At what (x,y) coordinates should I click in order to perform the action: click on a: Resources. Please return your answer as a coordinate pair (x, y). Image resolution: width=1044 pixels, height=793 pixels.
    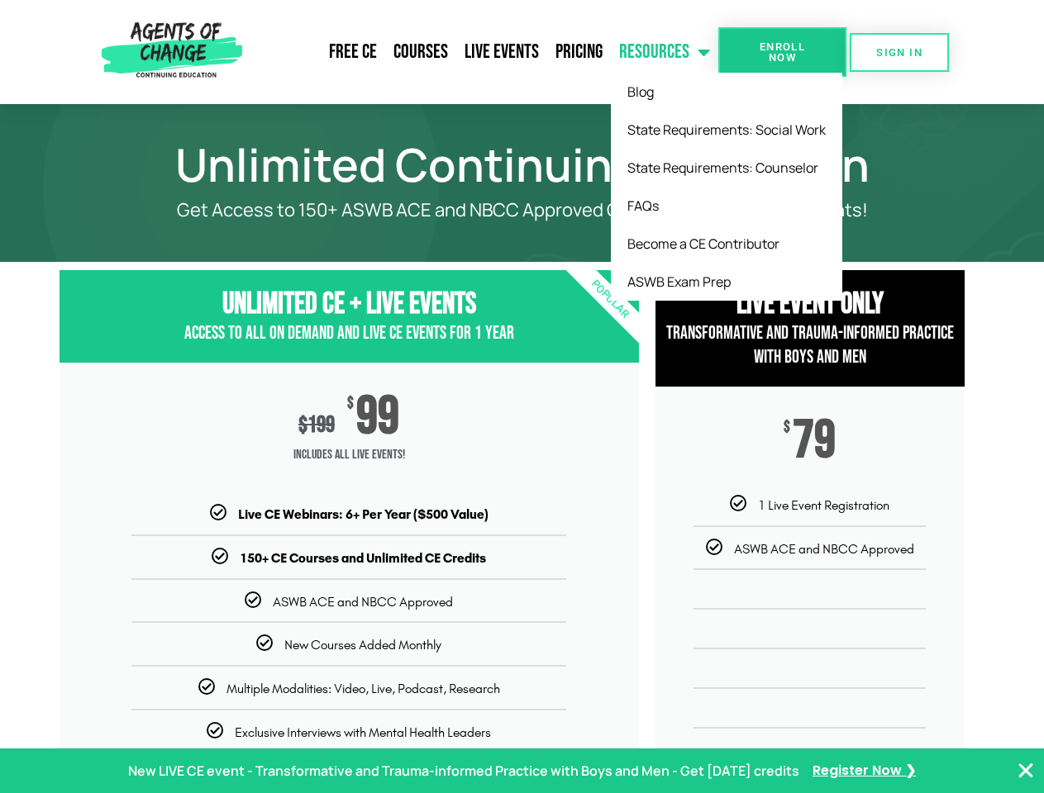
    Looking at the image, I should click on (665, 52).